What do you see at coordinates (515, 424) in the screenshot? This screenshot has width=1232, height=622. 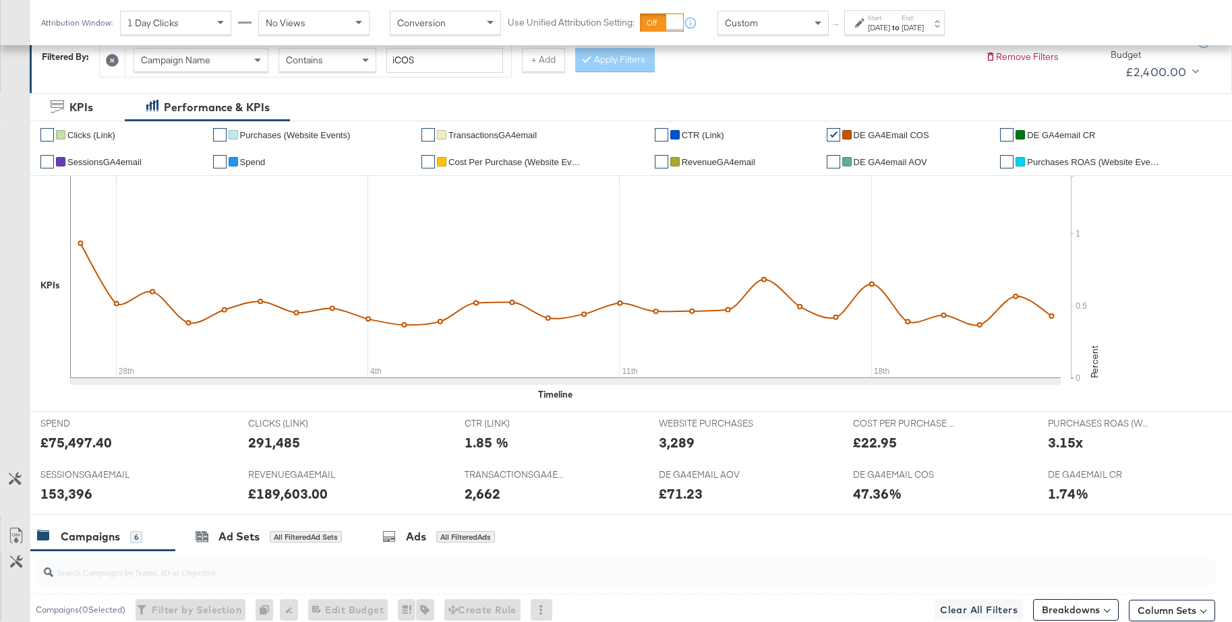 I see `span: CTR (LINK)` at bounding box center [515, 424].